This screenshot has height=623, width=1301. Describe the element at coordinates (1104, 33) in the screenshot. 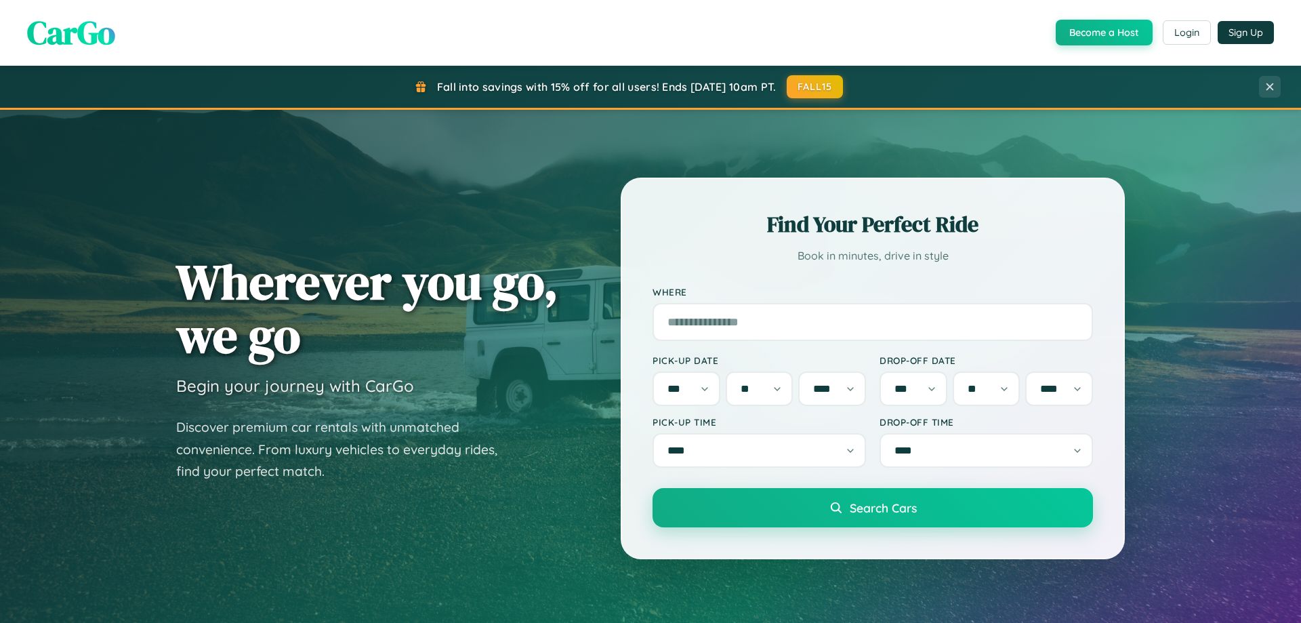

I see `button: Become a Host` at that location.